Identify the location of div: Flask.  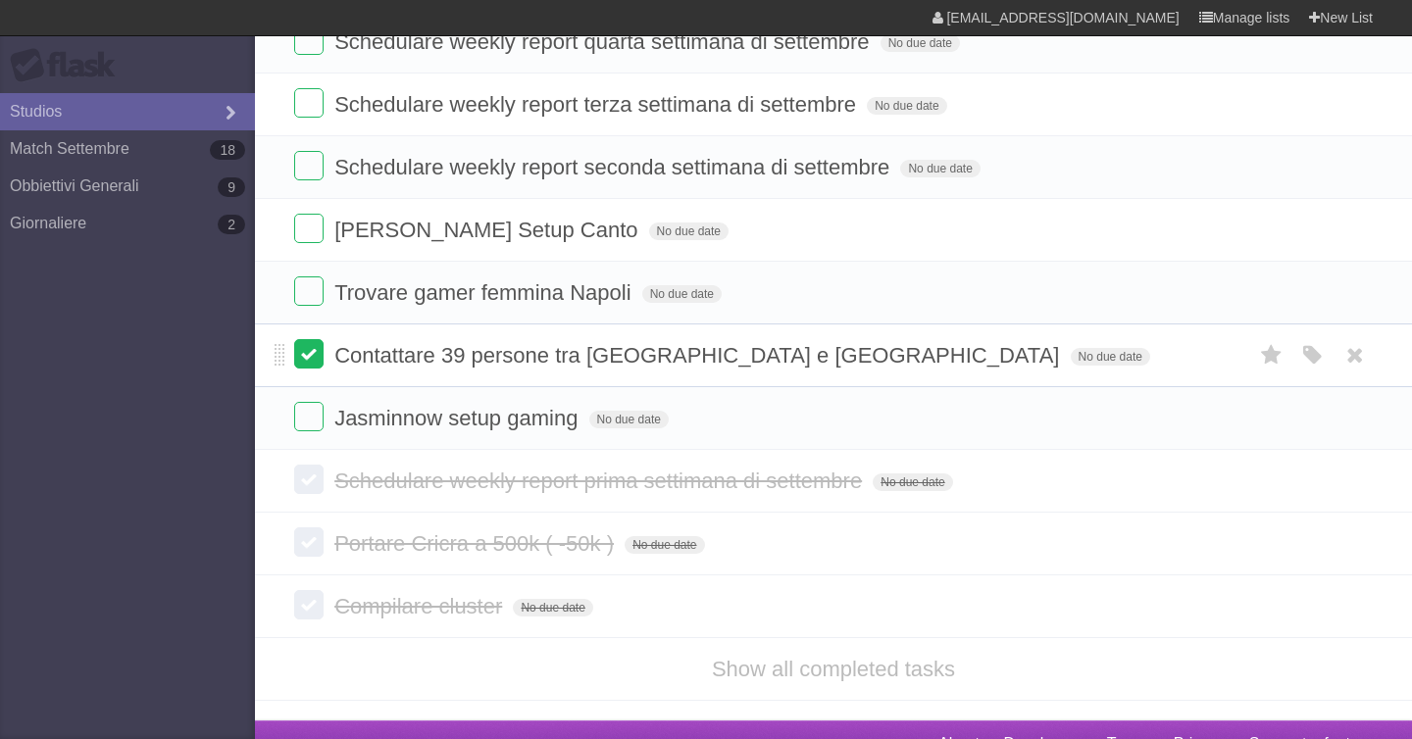
(69, 66).